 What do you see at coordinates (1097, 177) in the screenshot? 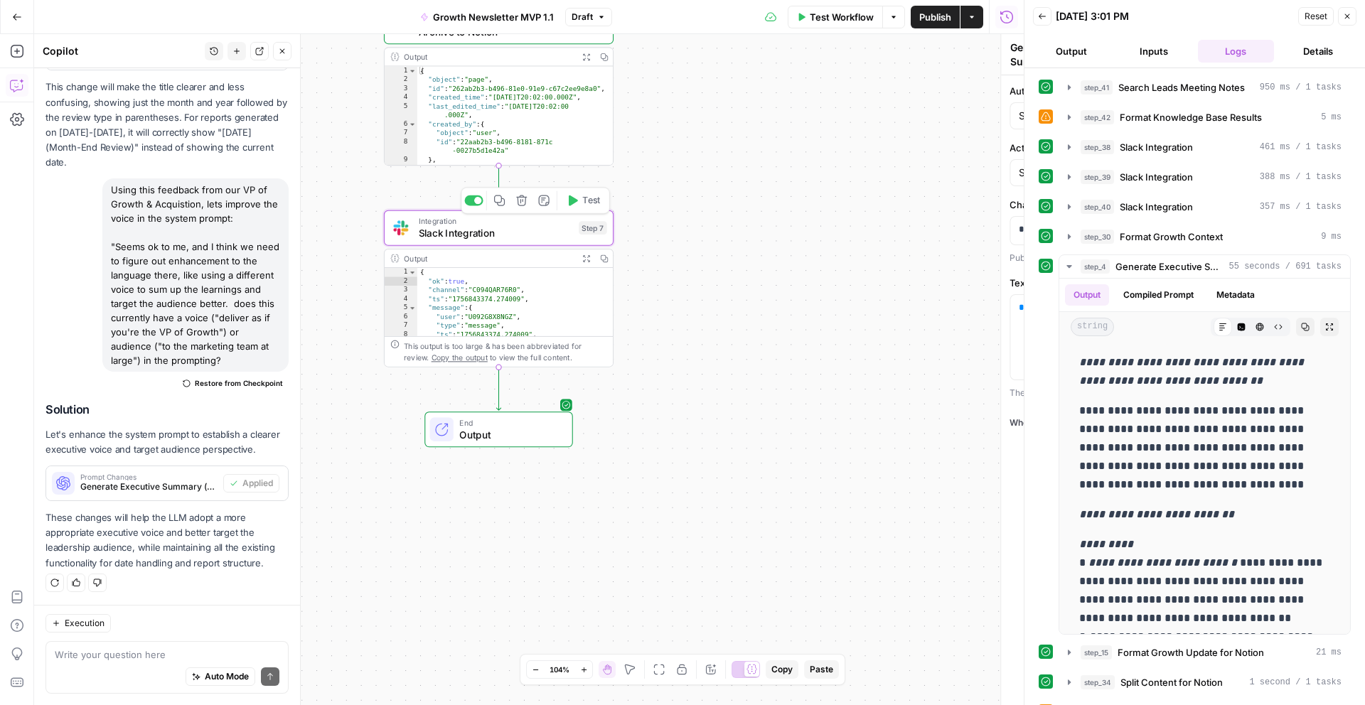
I see `span: step_39` at bounding box center [1097, 177].